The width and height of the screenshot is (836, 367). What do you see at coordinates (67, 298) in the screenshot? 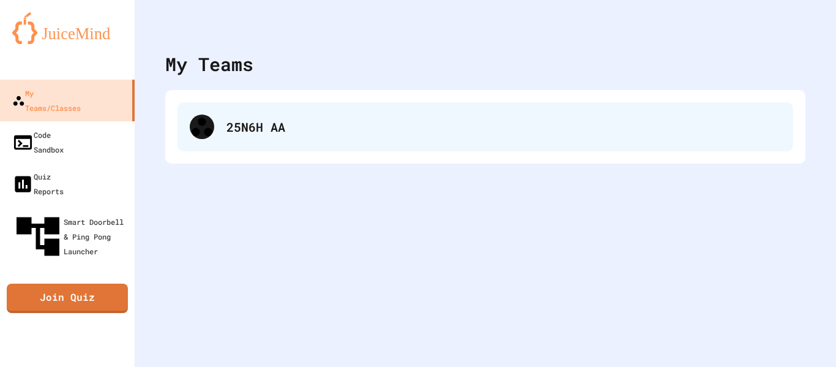
I see `a: Join Quiz` at bounding box center [67, 298].